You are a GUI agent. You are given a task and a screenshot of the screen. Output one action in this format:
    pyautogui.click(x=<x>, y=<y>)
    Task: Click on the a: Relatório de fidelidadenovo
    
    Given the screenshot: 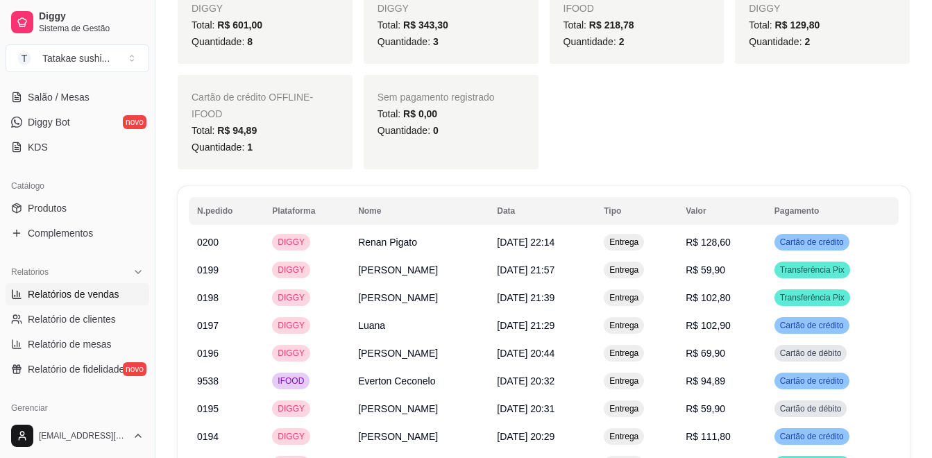 What is the action you would take?
    pyautogui.click(x=77, y=369)
    